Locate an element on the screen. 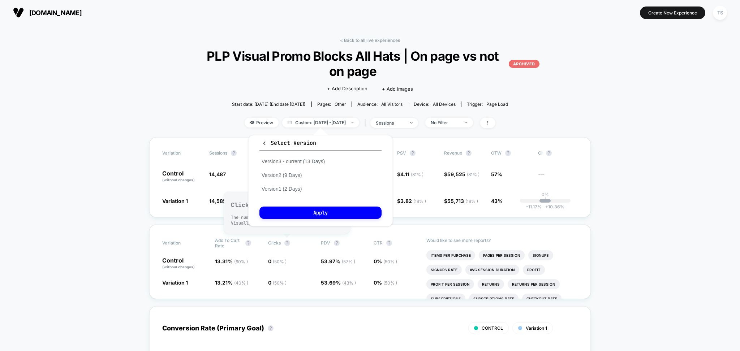  span: ( 57 % ) is located at coordinates (348, 262).